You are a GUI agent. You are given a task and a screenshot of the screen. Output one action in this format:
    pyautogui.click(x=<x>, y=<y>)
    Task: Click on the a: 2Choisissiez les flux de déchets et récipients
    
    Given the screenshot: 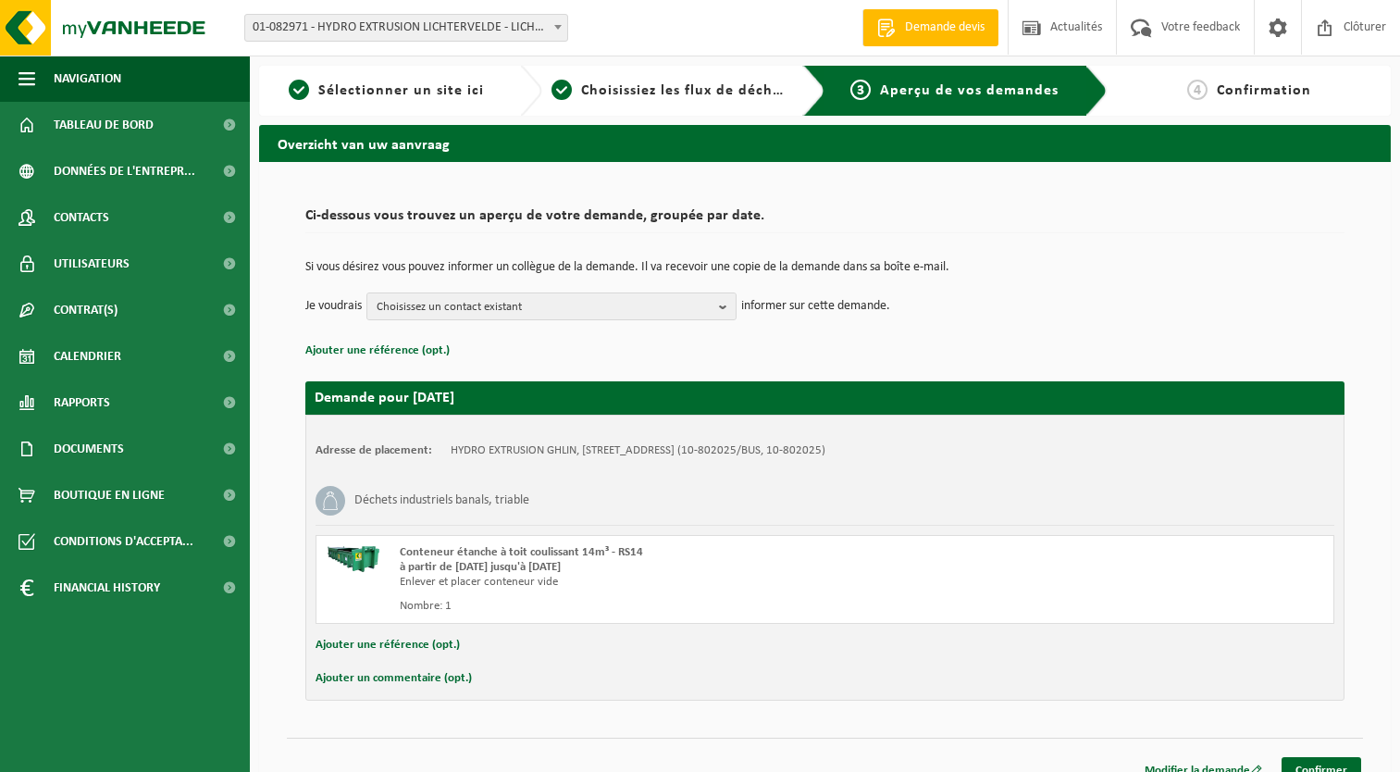 What is the action you would take?
    pyautogui.click(x=670, y=91)
    